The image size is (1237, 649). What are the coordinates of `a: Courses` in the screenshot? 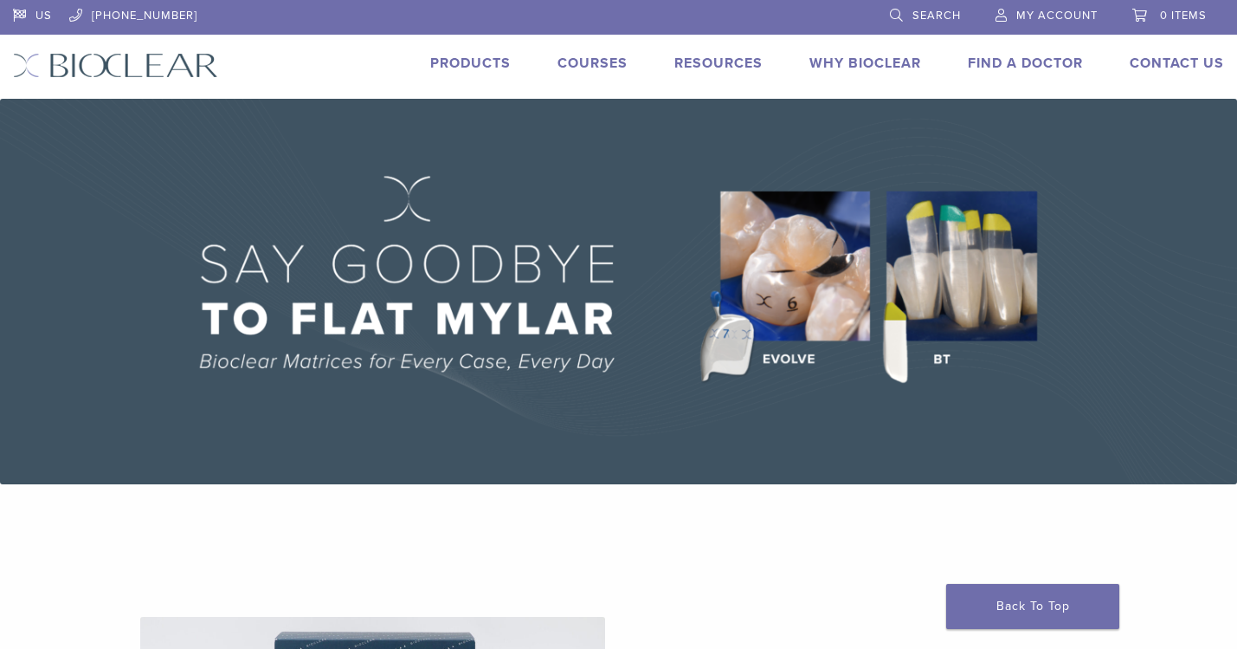 It's located at (592, 63).